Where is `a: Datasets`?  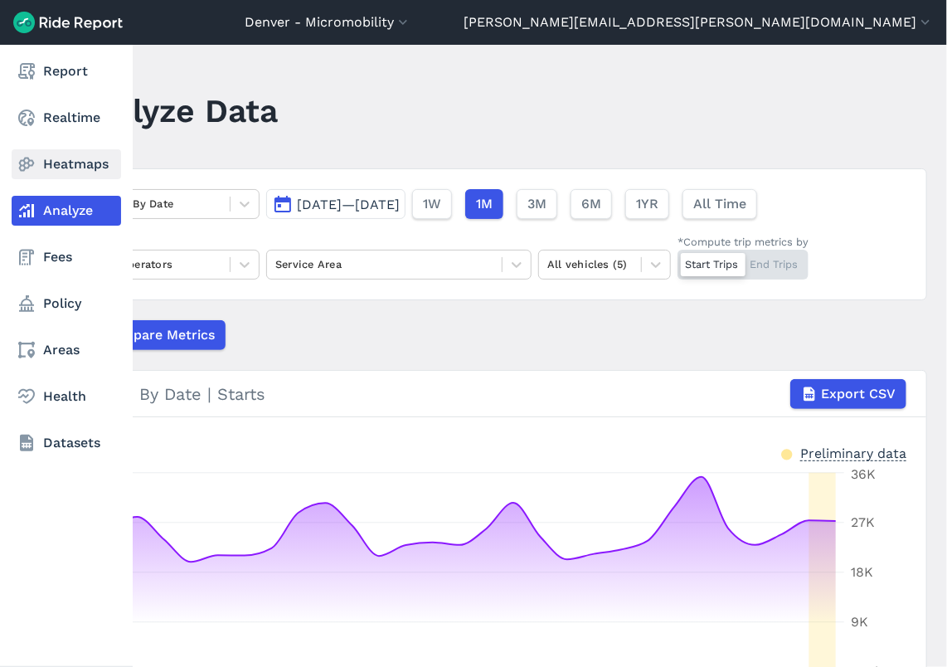 a: Datasets is located at coordinates (66, 443).